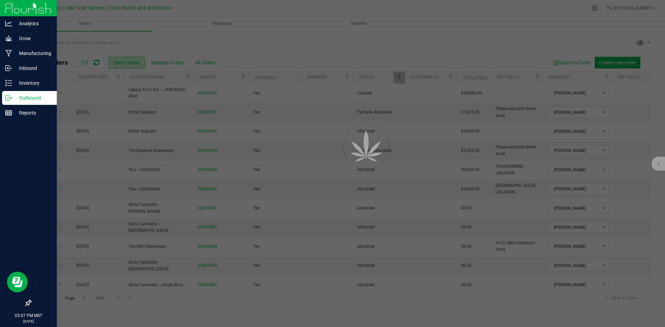 The height and width of the screenshot is (327, 665). What do you see at coordinates (9, 53) in the screenshot?
I see `inline-svg: Manufacturing` at bounding box center [9, 53].